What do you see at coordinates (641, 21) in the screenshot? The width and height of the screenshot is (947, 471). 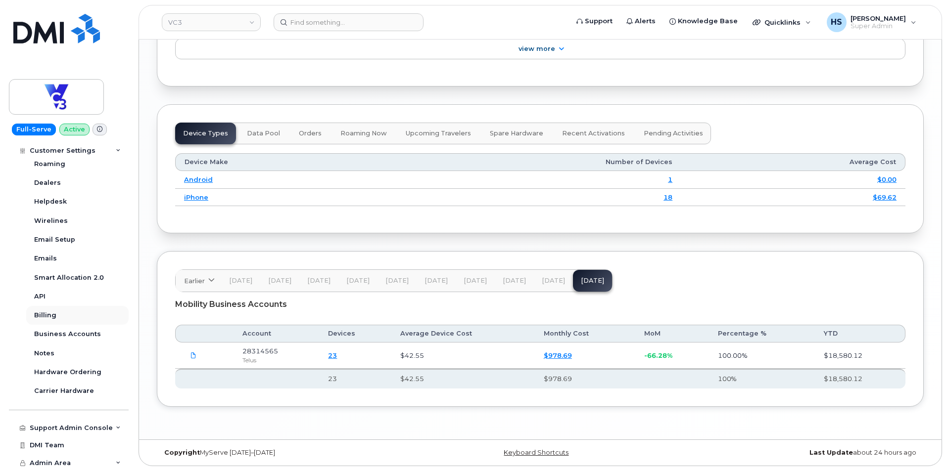 I see `a: Alerts` at bounding box center [641, 21].